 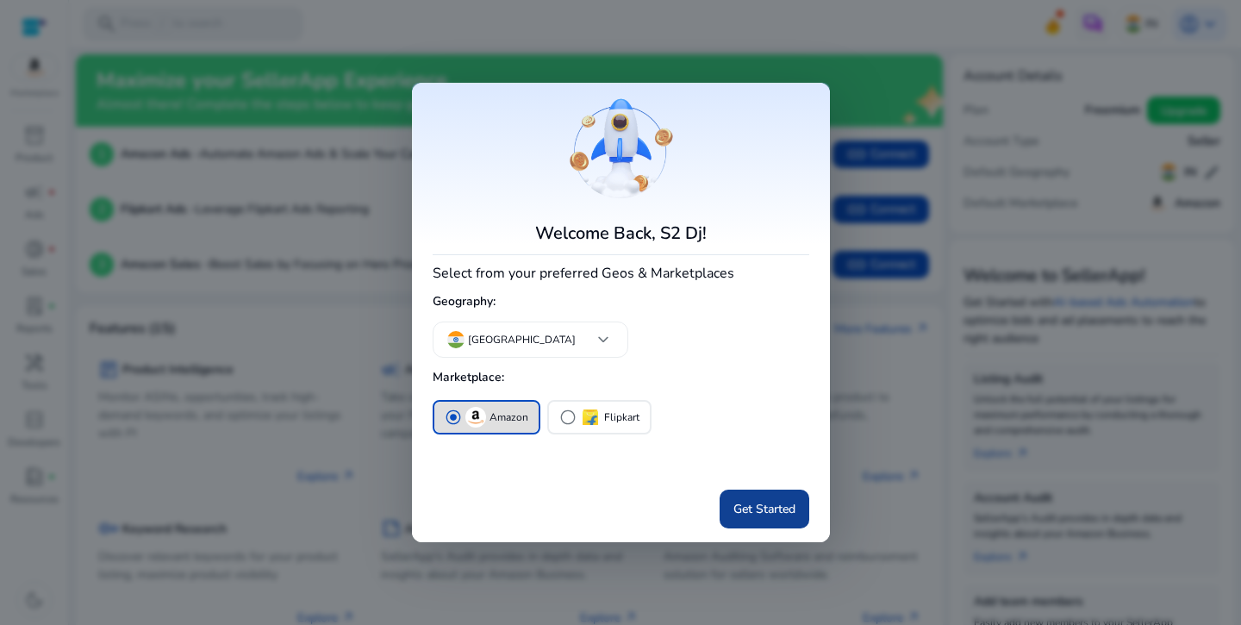 I want to click on span: Get Started, so click(x=765, y=509).